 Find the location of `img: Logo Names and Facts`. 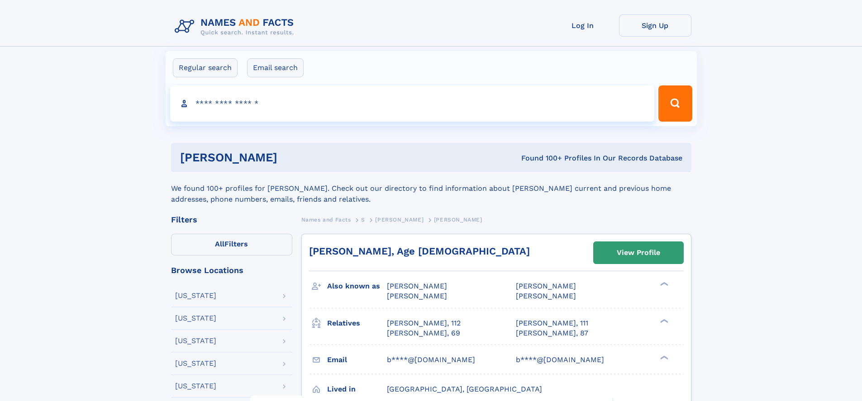

img: Logo Names and Facts is located at coordinates (236, 27).